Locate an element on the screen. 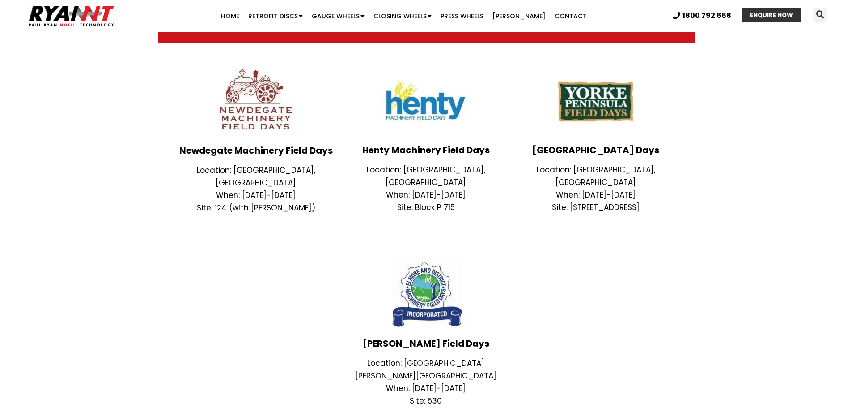 The height and width of the screenshot is (408, 852). p: Site: Block P 715 is located at coordinates (426, 207).